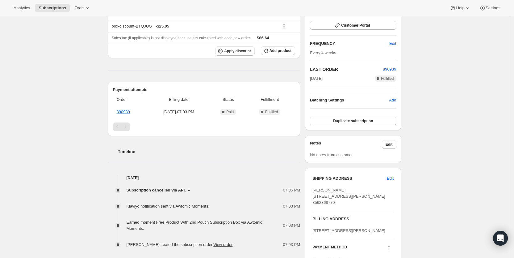 The height and width of the screenshot is (258, 514). I want to click on span: Billing date, so click(179, 99).